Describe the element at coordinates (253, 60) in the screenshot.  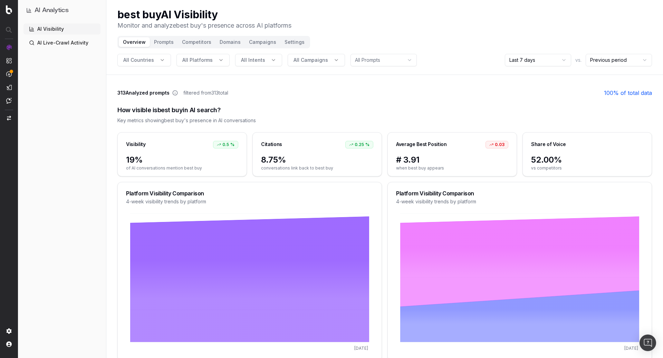
I see `span: All Intents` at that location.